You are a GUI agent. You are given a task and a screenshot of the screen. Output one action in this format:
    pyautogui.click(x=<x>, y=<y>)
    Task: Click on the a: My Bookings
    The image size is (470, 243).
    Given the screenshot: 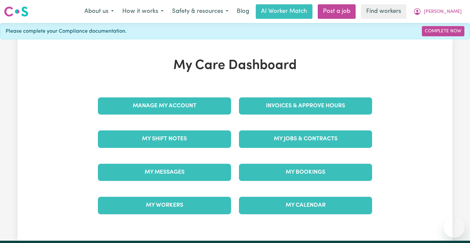 What is the action you would take?
    pyautogui.click(x=306, y=172)
    